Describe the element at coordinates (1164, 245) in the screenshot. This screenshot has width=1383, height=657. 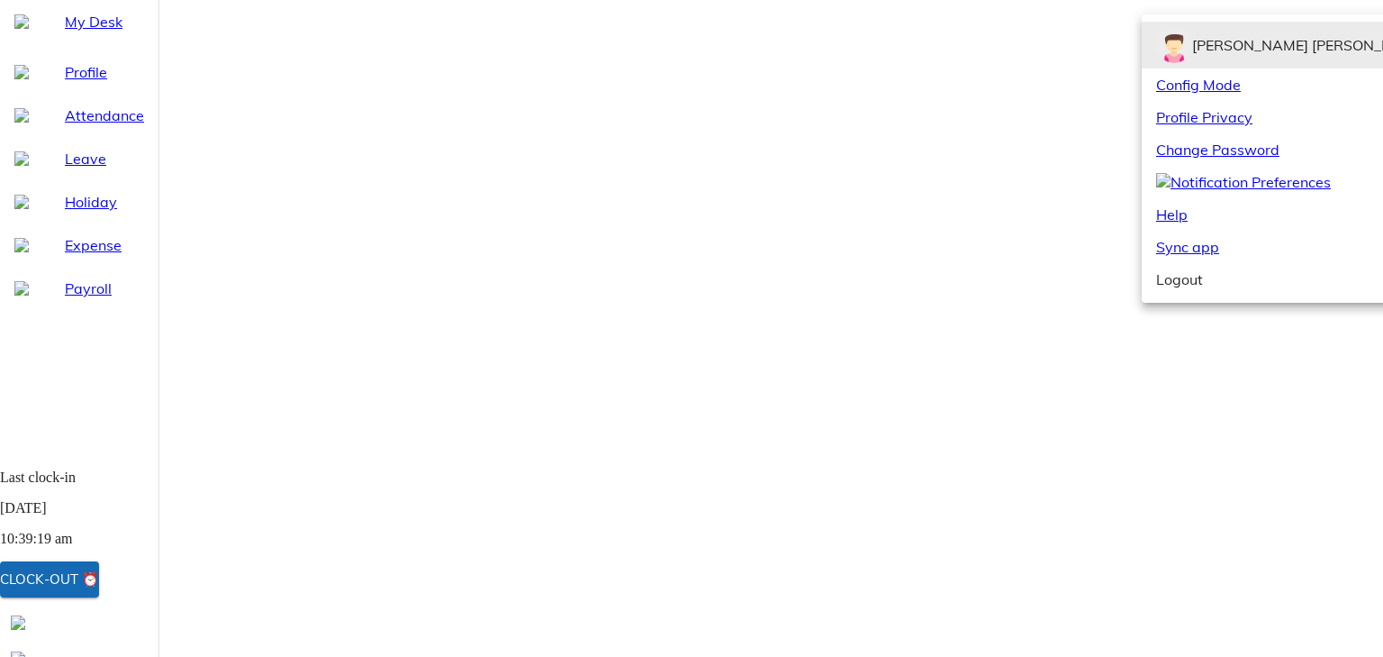
I see `img: reload.2b413110.svg` at that location.